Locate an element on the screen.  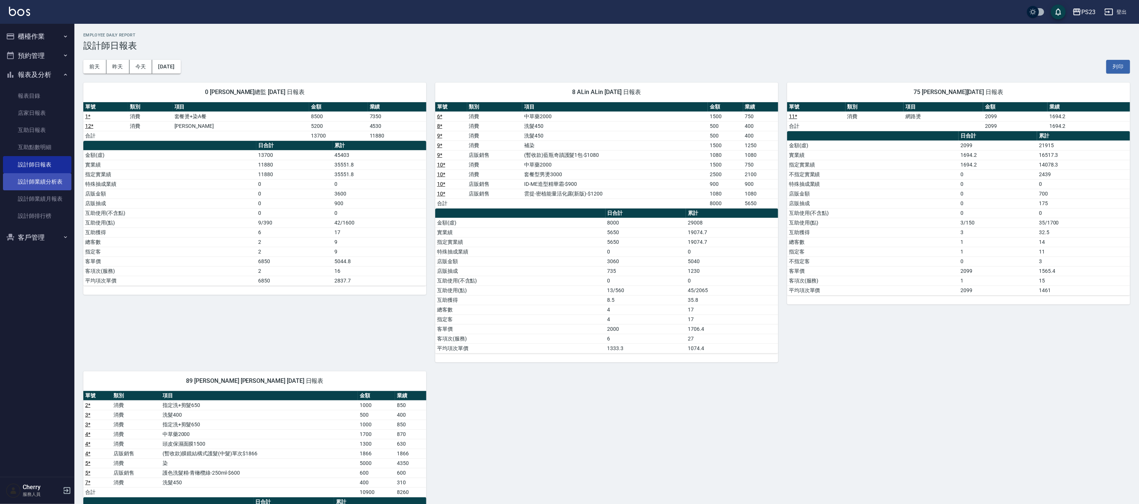
td: 5650 is located at coordinates (646, 242).